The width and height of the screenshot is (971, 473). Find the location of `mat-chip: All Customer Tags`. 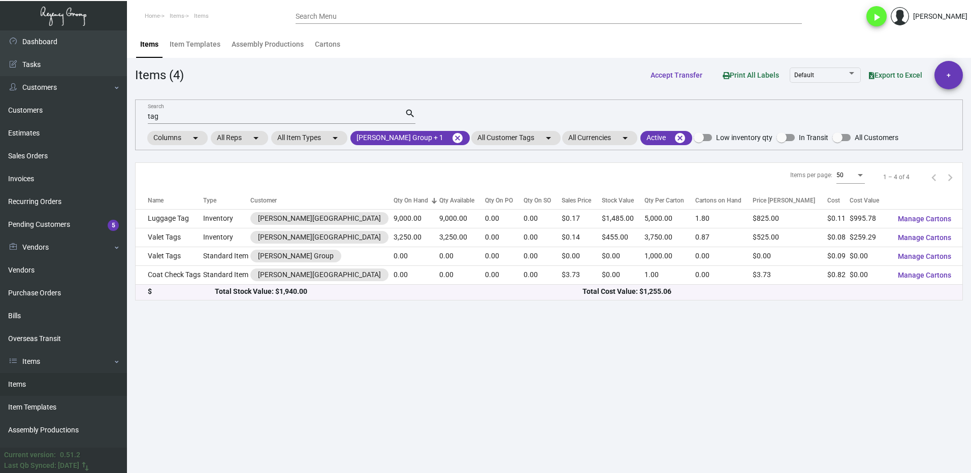

mat-chip: All Customer Tags is located at coordinates (516, 138).